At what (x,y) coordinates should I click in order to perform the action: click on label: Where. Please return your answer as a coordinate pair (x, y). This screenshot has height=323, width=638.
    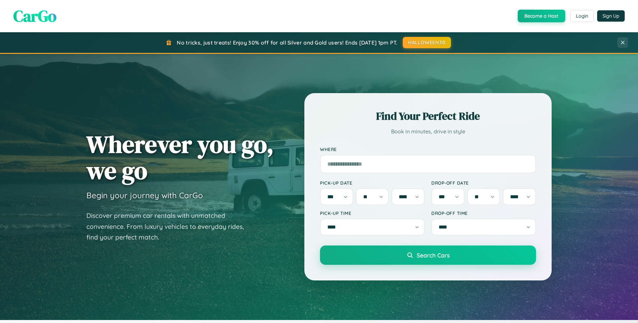
    Looking at the image, I should click on (428, 149).